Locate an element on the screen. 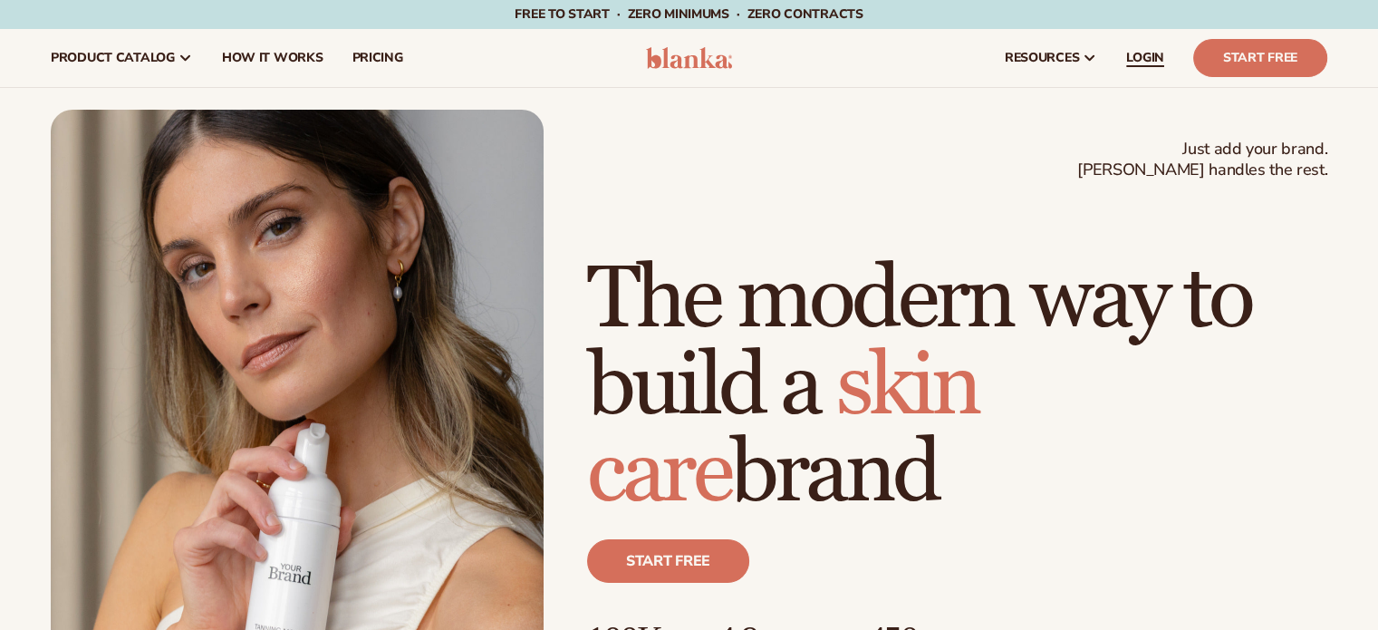 This screenshot has height=630, width=1378. a: LOGIN is located at coordinates (1145, 58).